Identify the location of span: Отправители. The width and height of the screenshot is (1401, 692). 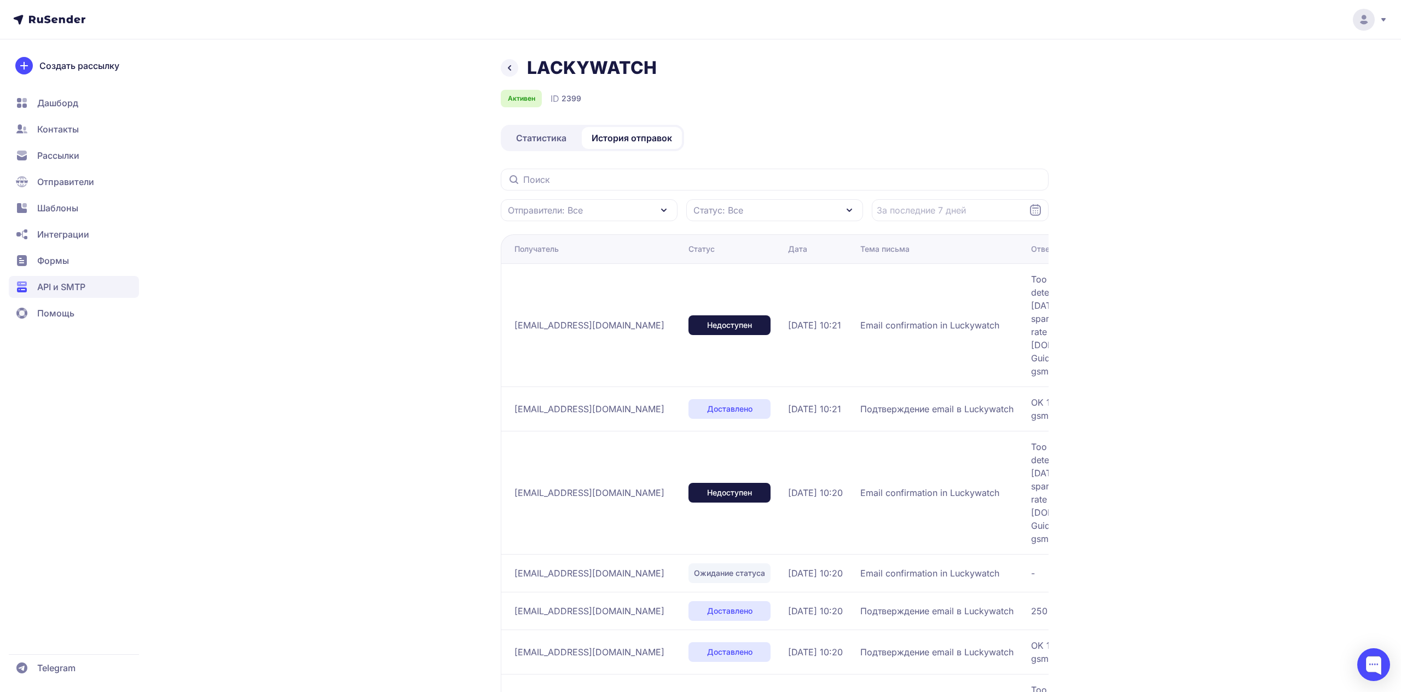
(66, 182).